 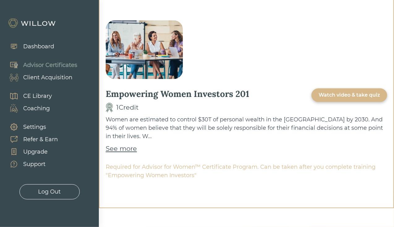 What do you see at coordinates (349, 95) in the screenshot?
I see `div: Watch video & take quiz` at bounding box center [349, 95].